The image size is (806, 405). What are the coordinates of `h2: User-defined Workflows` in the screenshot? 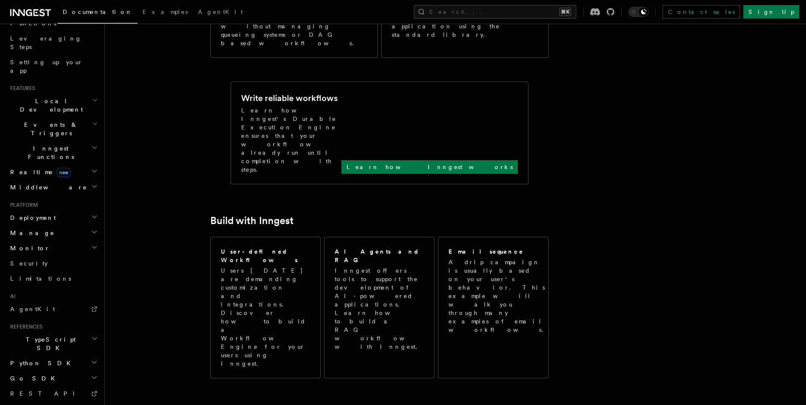 It's located at (265, 256).